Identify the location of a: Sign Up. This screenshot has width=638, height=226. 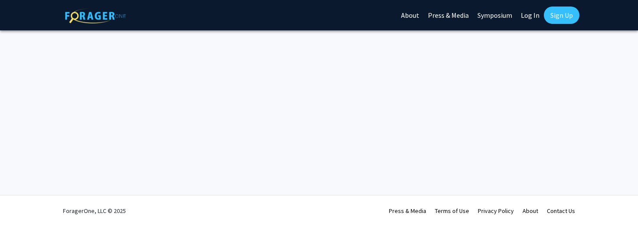
(562, 15).